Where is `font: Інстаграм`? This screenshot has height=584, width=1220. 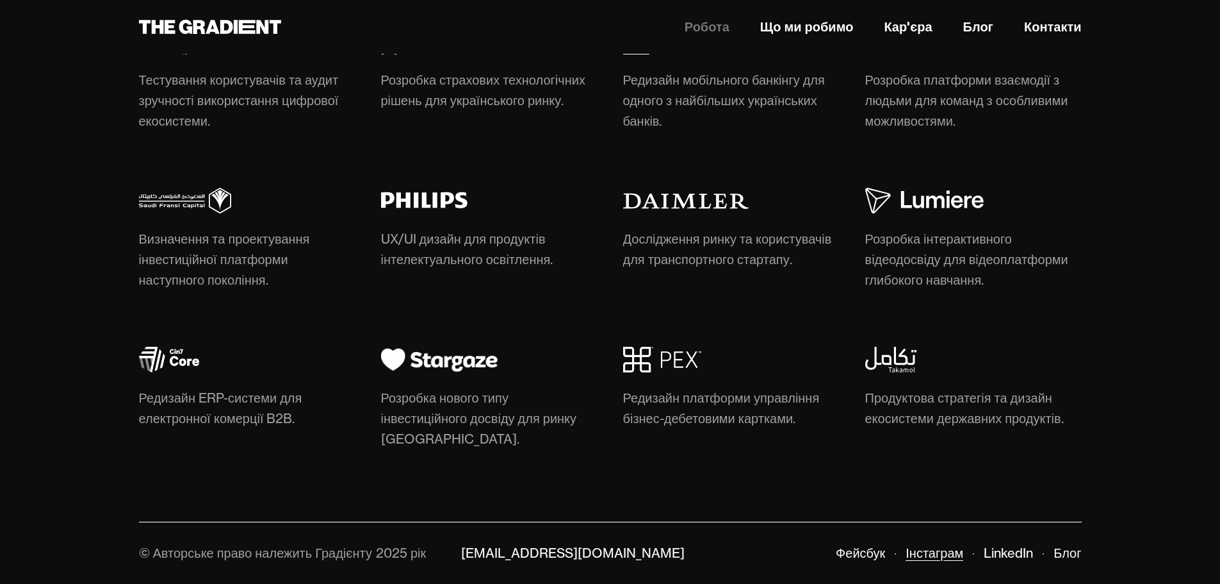 font: Інстаграм is located at coordinates (935, 552).